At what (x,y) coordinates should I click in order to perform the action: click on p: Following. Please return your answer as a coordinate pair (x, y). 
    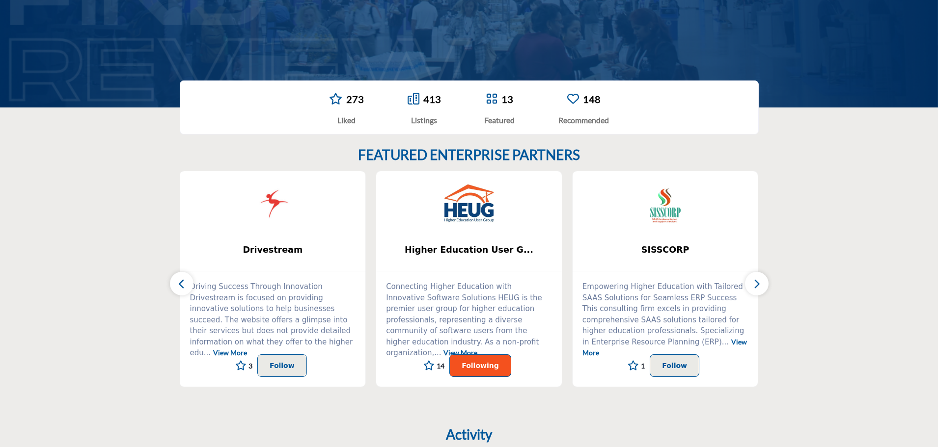
    Looking at the image, I should click on (480, 366).